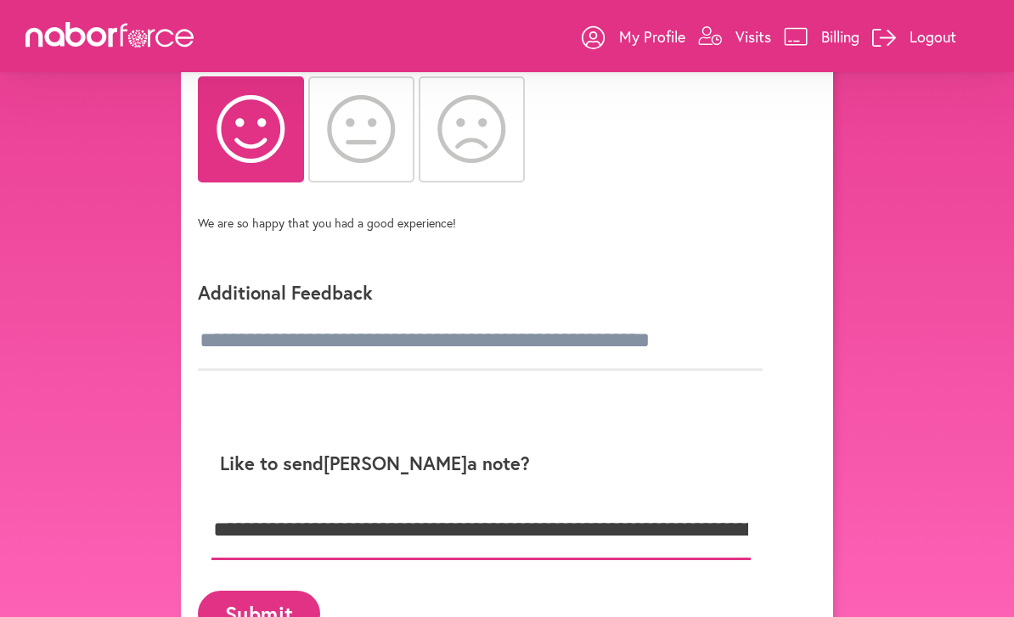 Image resolution: width=1014 pixels, height=617 pixels. I want to click on p: Logout, so click(932, 37).